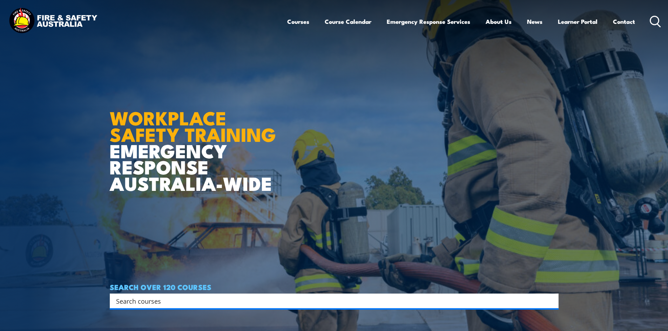 This screenshot has width=668, height=331. Describe the element at coordinates (535, 21) in the screenshot. I see `a: News` at that location.